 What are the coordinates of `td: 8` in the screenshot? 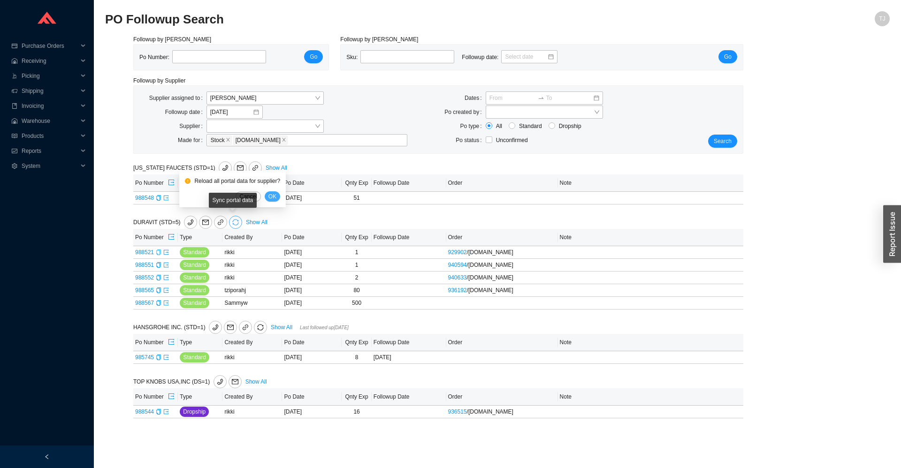 It's located at (356, 357).